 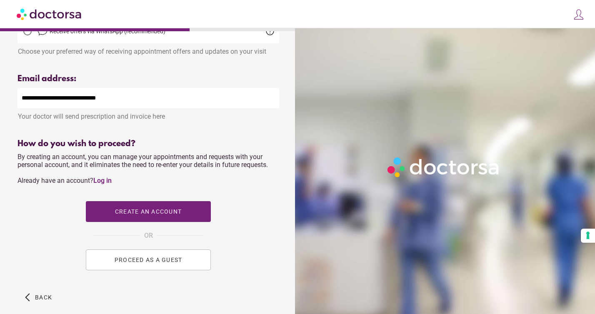 What do you see at coordinates (148, 114) in the screenshot?
I see `div: Your doctor will send prescription and invoice here` at bounding box center [148, 114].